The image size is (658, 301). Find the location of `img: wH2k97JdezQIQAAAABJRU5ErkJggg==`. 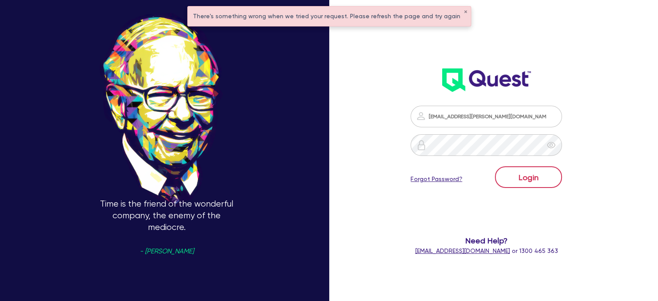

img: wH2k97JdezQIQAAAABJRU5ErkJggg== is located at coordinates (486, 80).